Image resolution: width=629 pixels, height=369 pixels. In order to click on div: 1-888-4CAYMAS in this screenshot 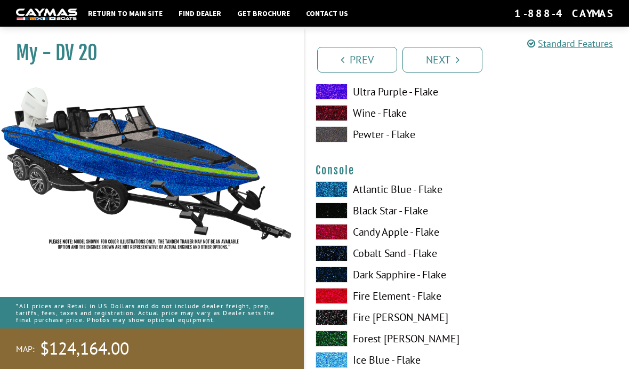, I will do `click(564, 13)`.